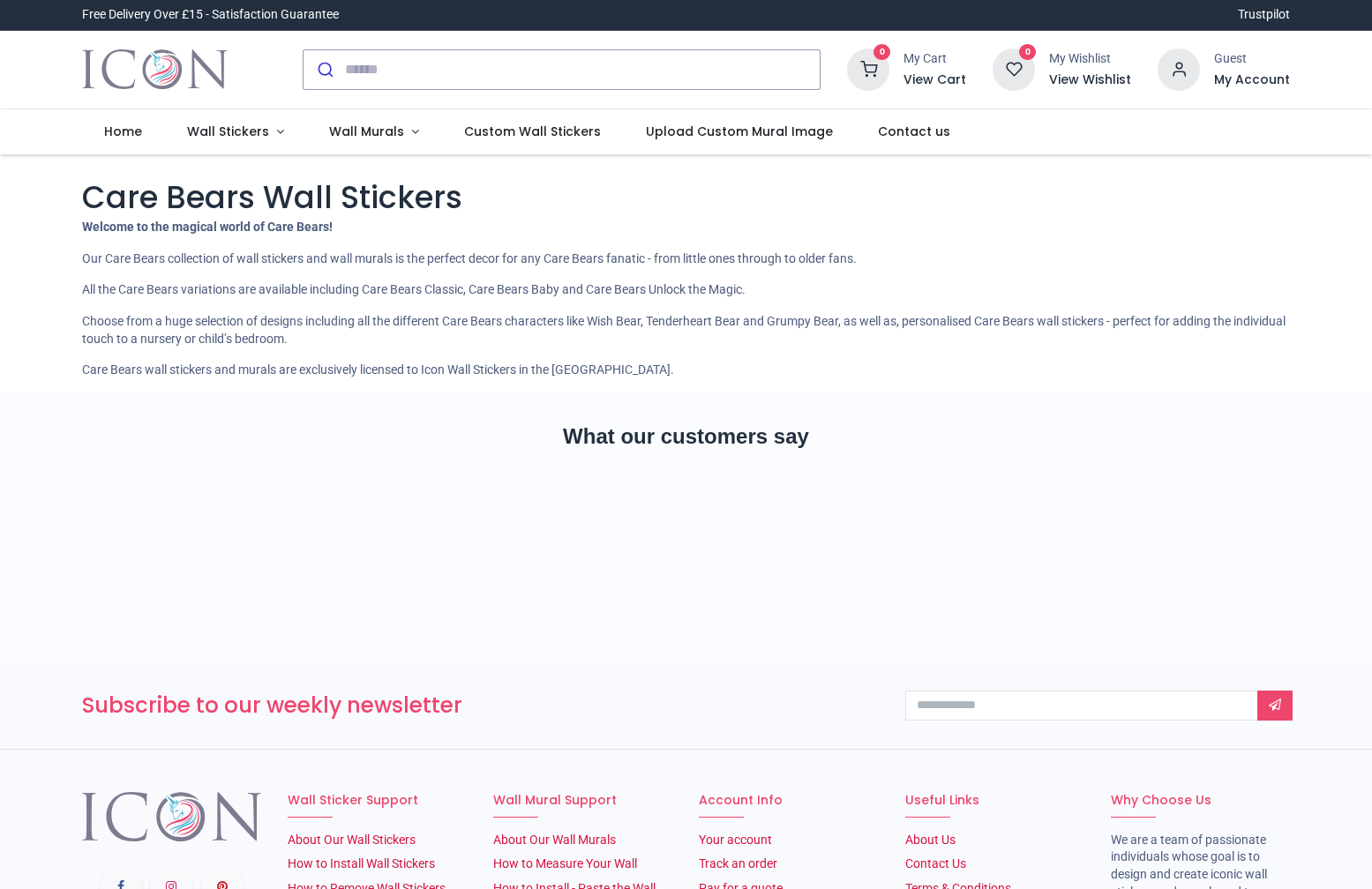 Image resolution: width=1372 pixels, height=889 pixels. I want to click on h2: What our customers say, so click(686, 437).